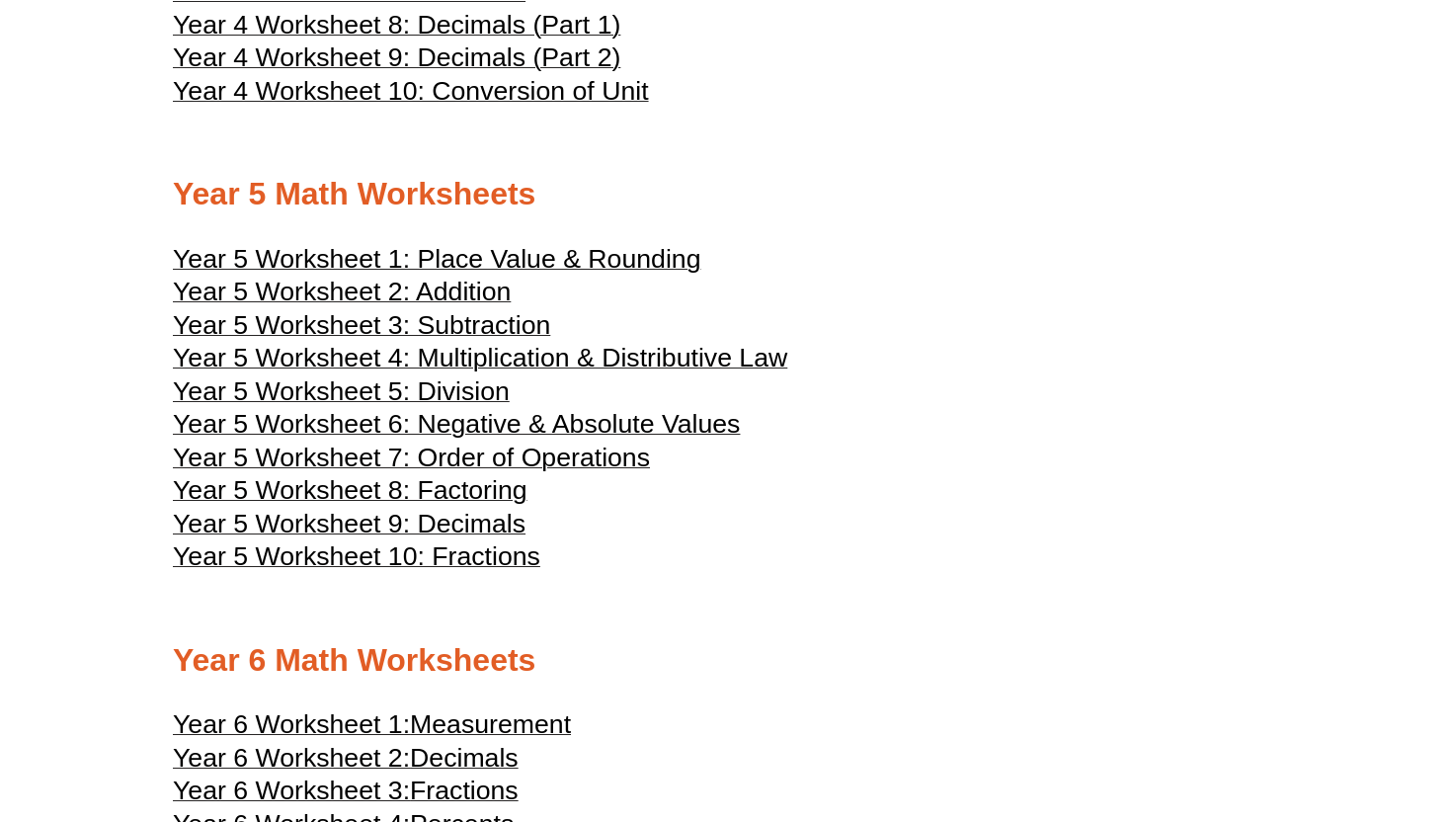  What do you see at coordinates (357, 560) in the screenshot?
I see `a: Year 5 Worksheet 10: Fractions` at bounding box center [357, 560].